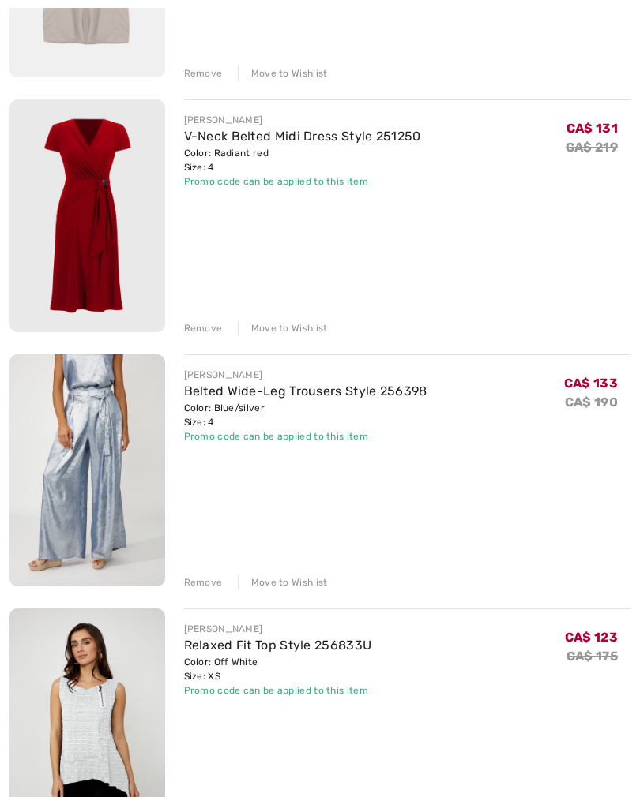  I want to click on div: Color: Off White Size: XS, so click(278, 670).